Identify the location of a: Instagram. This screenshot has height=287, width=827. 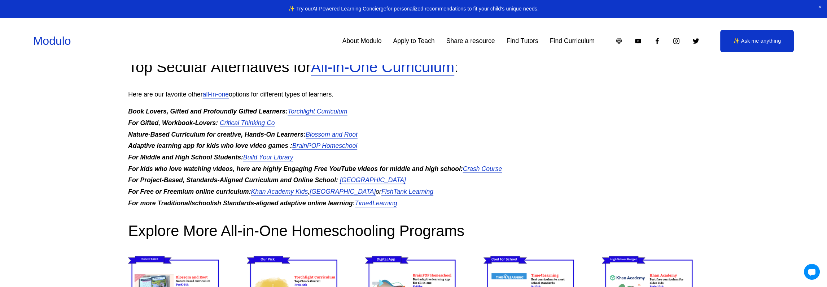
(676, 41).